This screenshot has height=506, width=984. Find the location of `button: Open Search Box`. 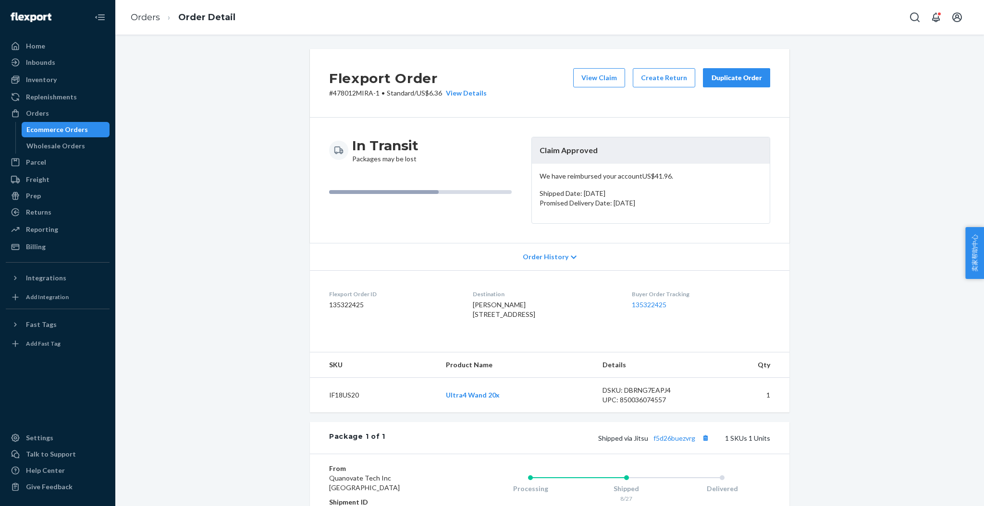

button: Open Search Box is located at coordinates (915, 17).